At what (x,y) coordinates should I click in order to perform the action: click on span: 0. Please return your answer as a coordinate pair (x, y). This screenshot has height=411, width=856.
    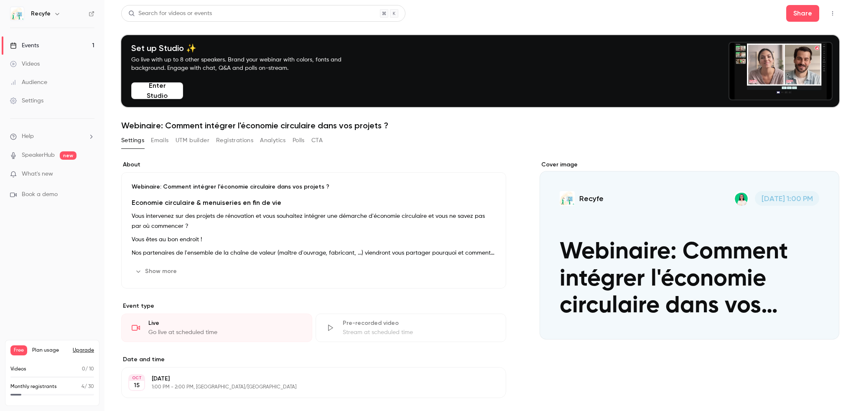
    Looking at the image, I should click on (84, 369).